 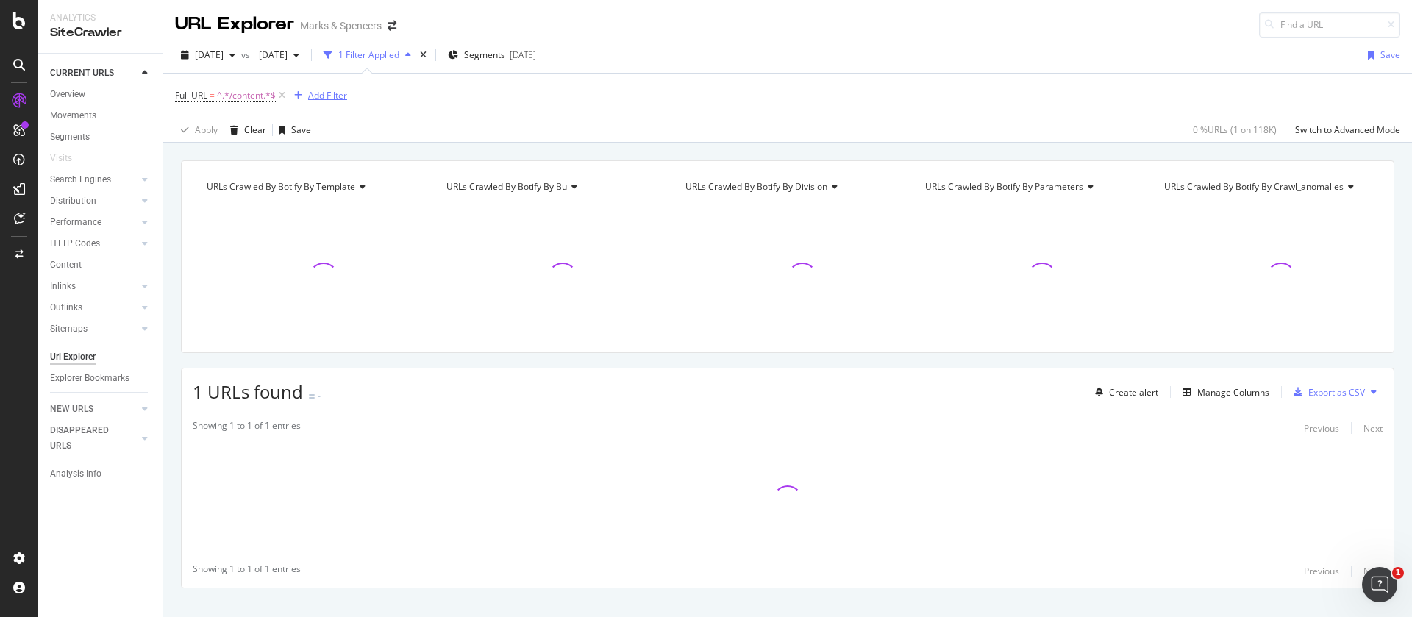 I want to click on div: 1 Filter Applied, so click(x=368, y=54).